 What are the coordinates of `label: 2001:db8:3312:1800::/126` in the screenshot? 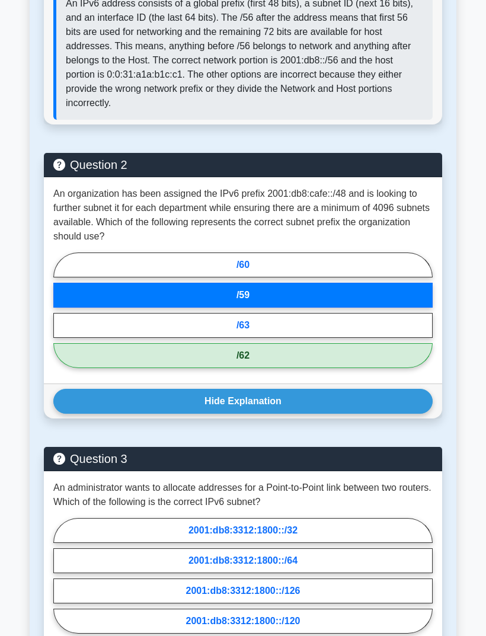 It's located at (243, 591).